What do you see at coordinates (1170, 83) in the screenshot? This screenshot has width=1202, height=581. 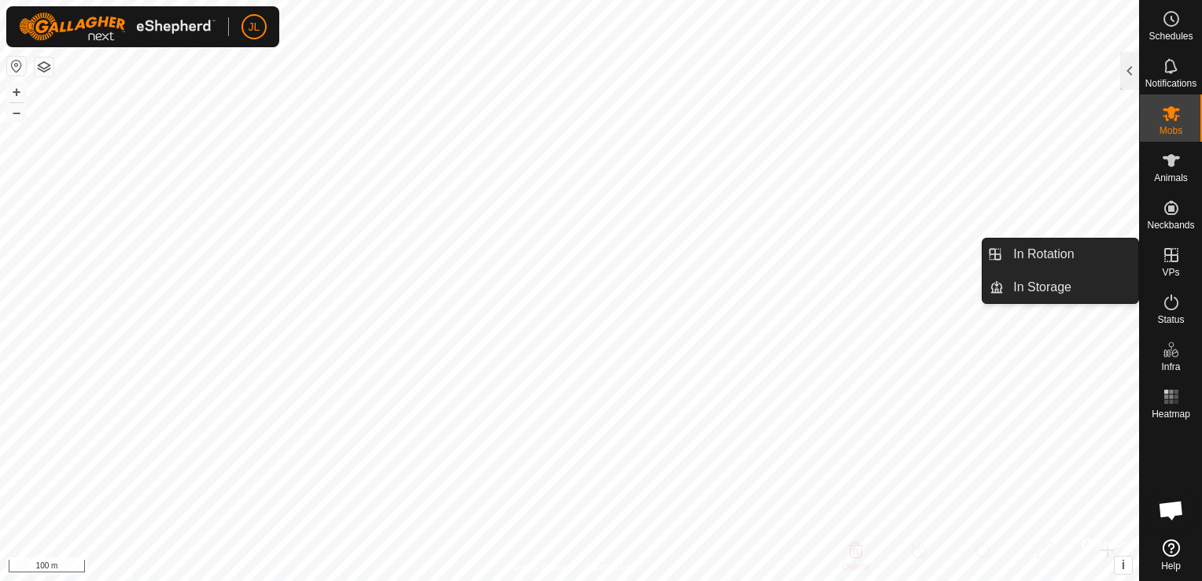 I see `span: Notifications` at bounding box center [1170, 83].